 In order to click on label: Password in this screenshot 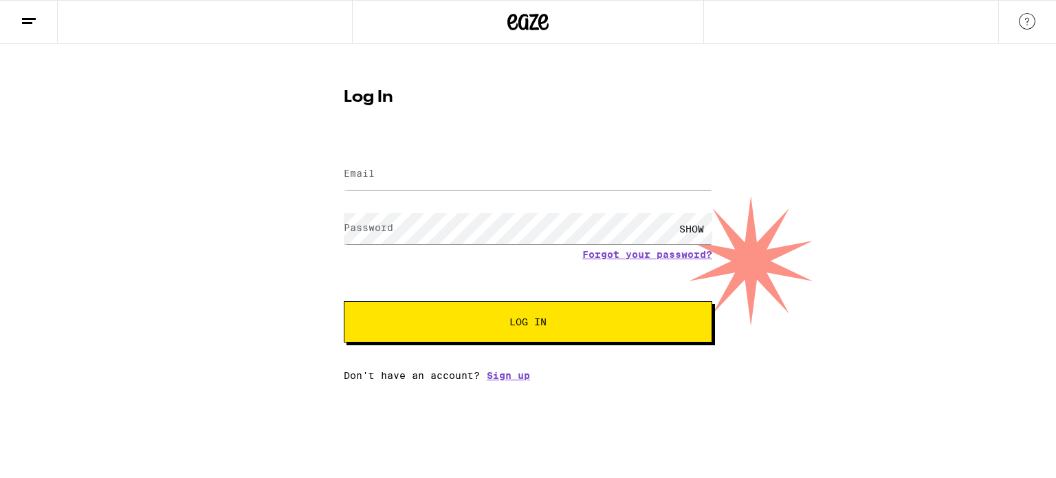, I will do `click(368, 227)`.